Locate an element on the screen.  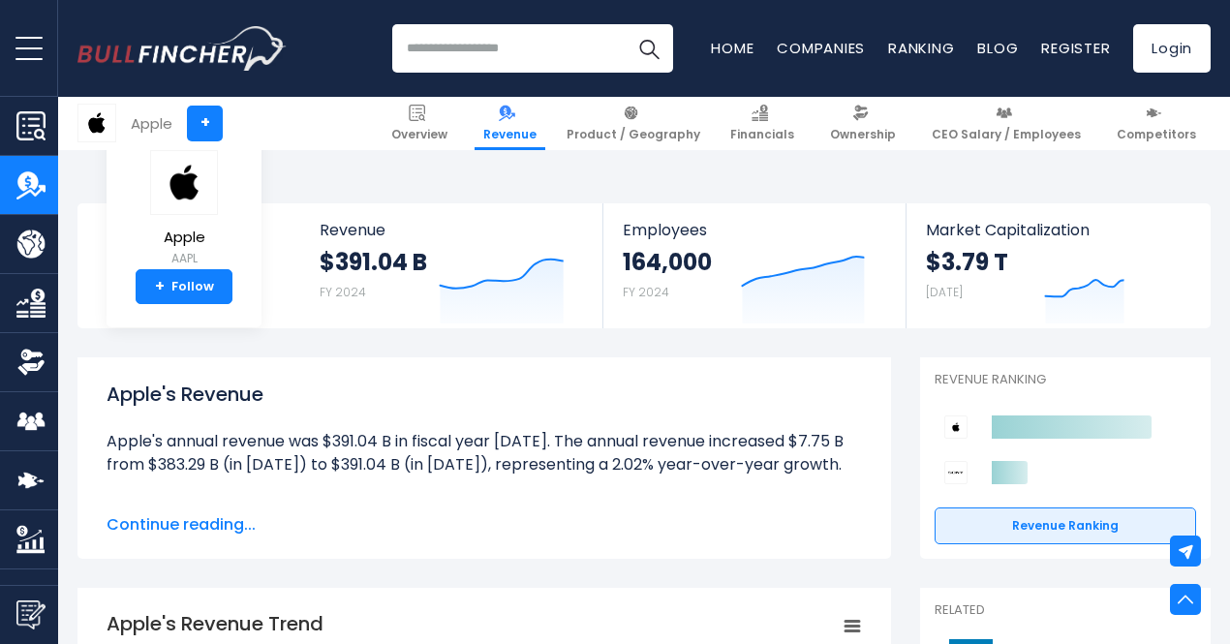
a: Ownership is located at coordinates (863, 123).